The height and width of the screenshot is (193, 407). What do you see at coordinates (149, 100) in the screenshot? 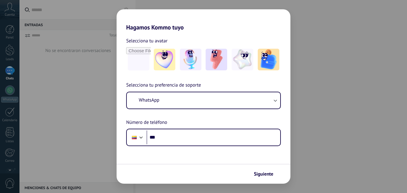
I see `span: WhatsApp` at bounding box center [149, 100].